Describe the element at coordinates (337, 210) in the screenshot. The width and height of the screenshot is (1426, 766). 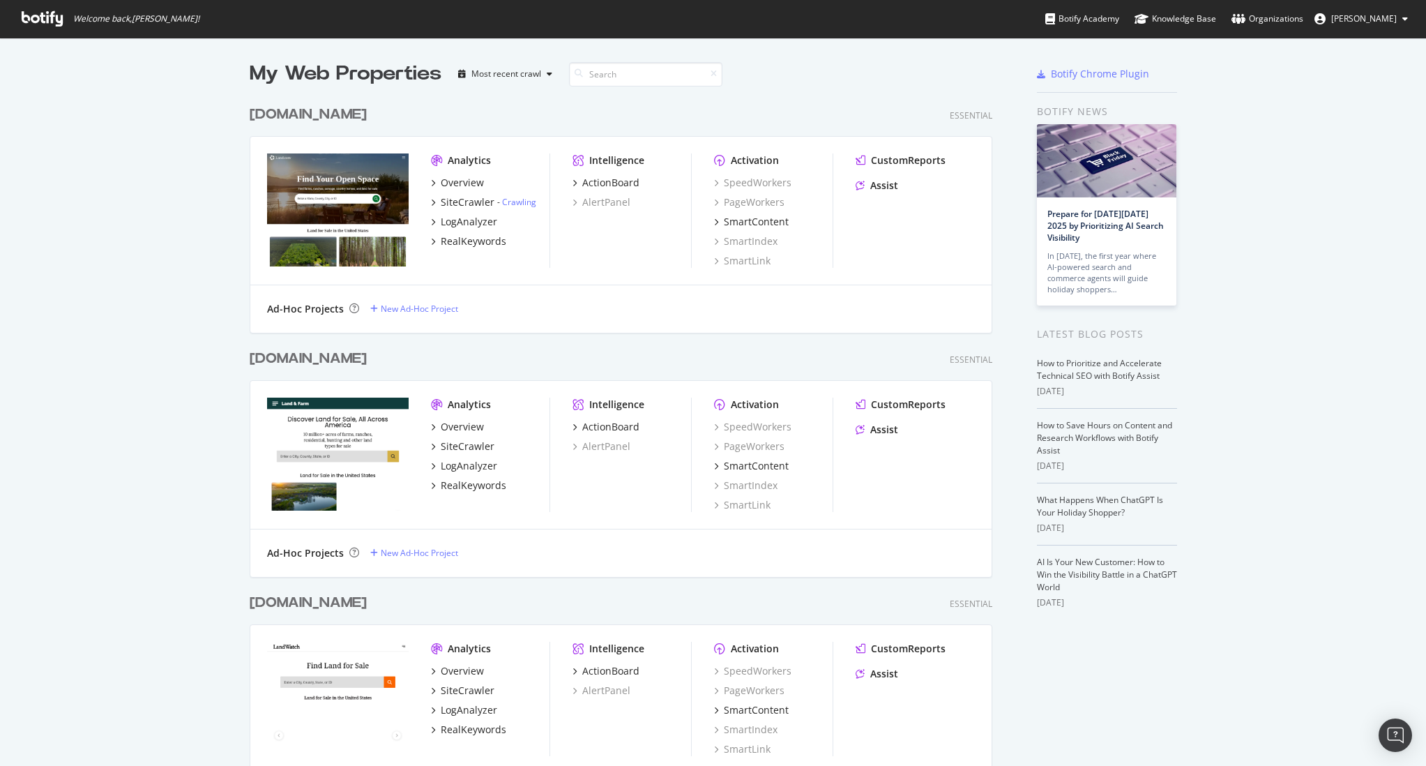
I see `img: land.com` at that location.